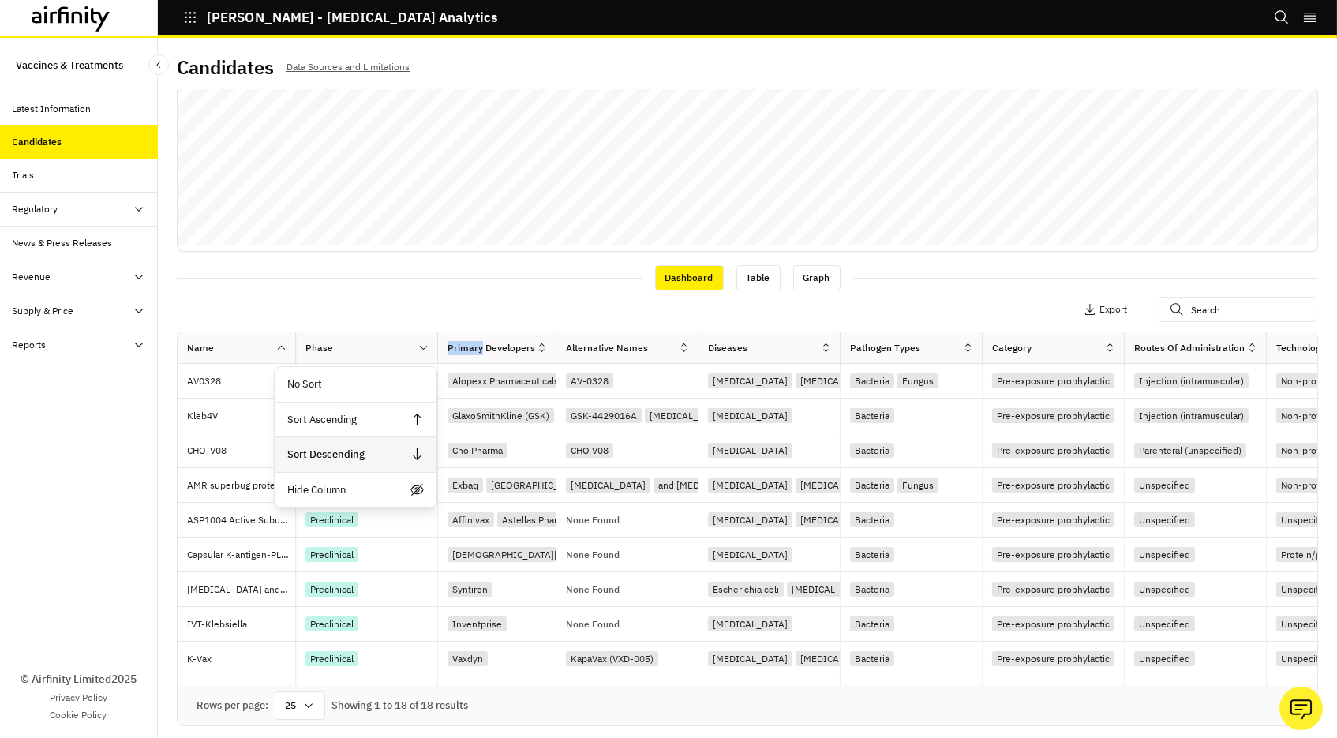 This screenshot has width=1337, height=738. What do you see at coordinates (52, 109) in the screenshot?
I see `div: Latest Information` at bounding box center [52, 109].